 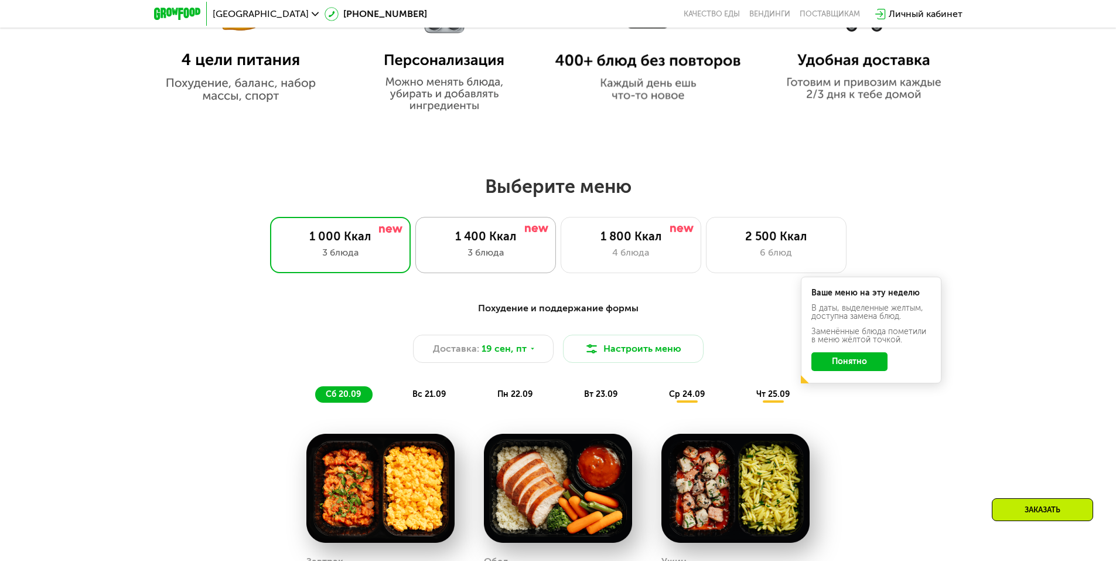 I want to click on div: 2 500 Ккал, so click(x=776, y=236).